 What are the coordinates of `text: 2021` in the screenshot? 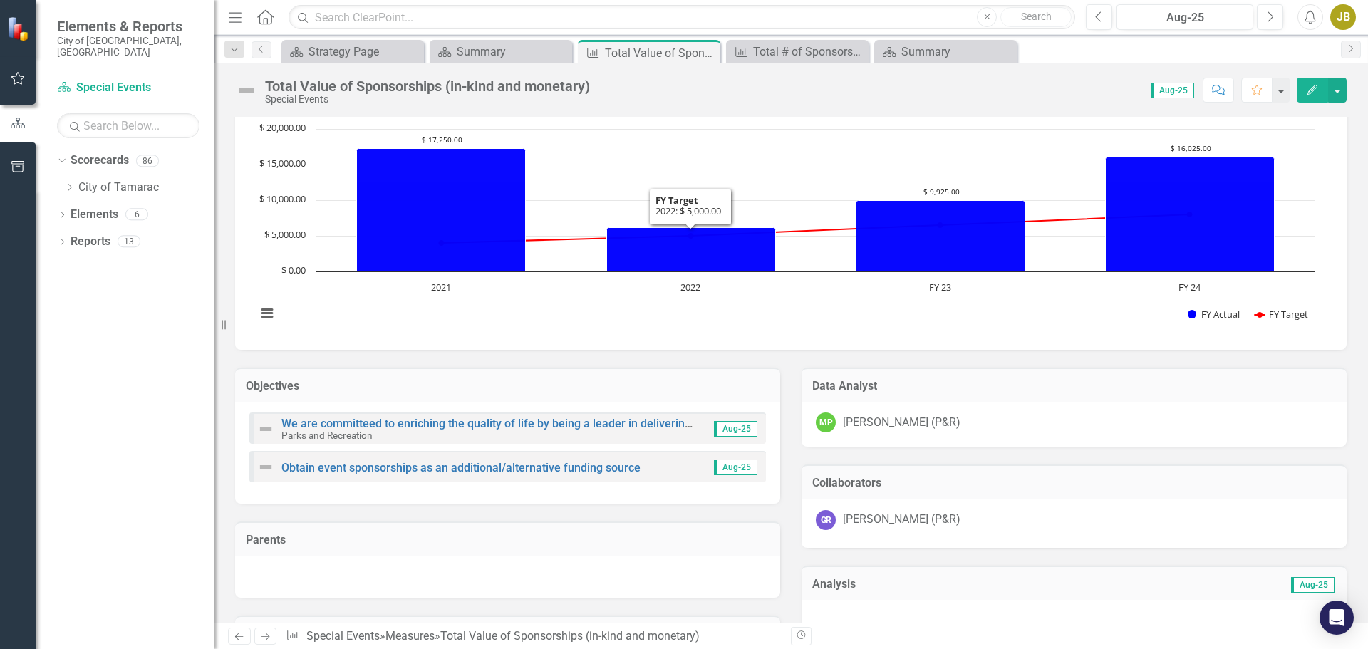 It's located at (441, 287).